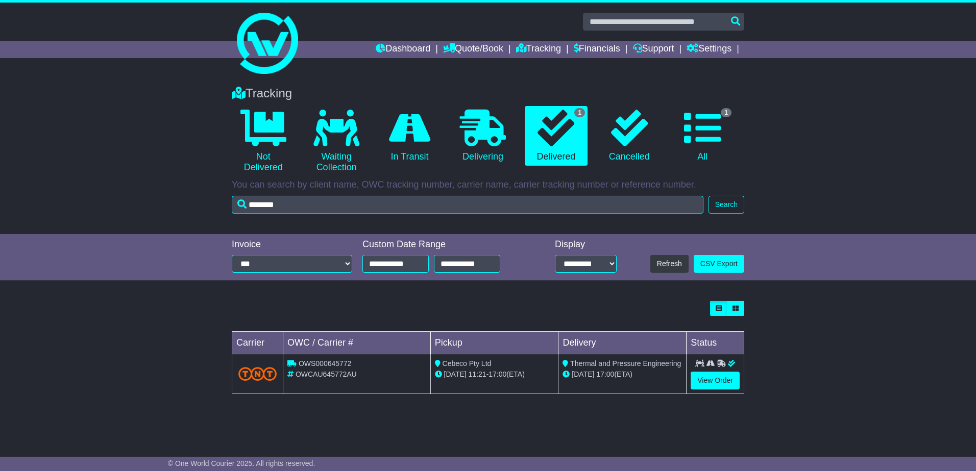 This screenshot has width=976, height=471. I want to click on td: Status, so click(715, 343).